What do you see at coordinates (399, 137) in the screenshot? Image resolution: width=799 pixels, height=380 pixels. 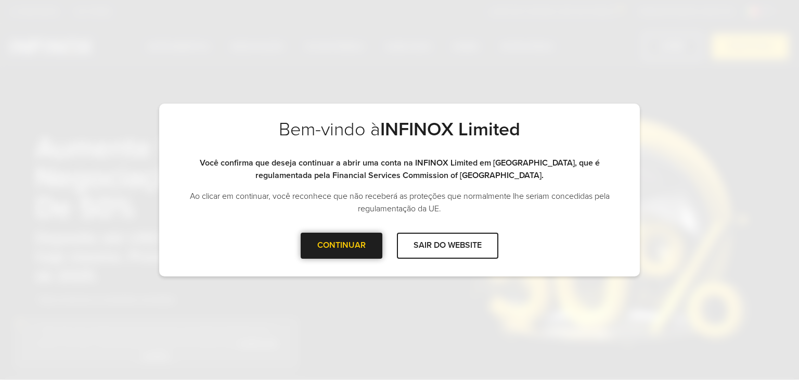 I see `h2: Bem-vindo à` at bounding box center [399, 137].